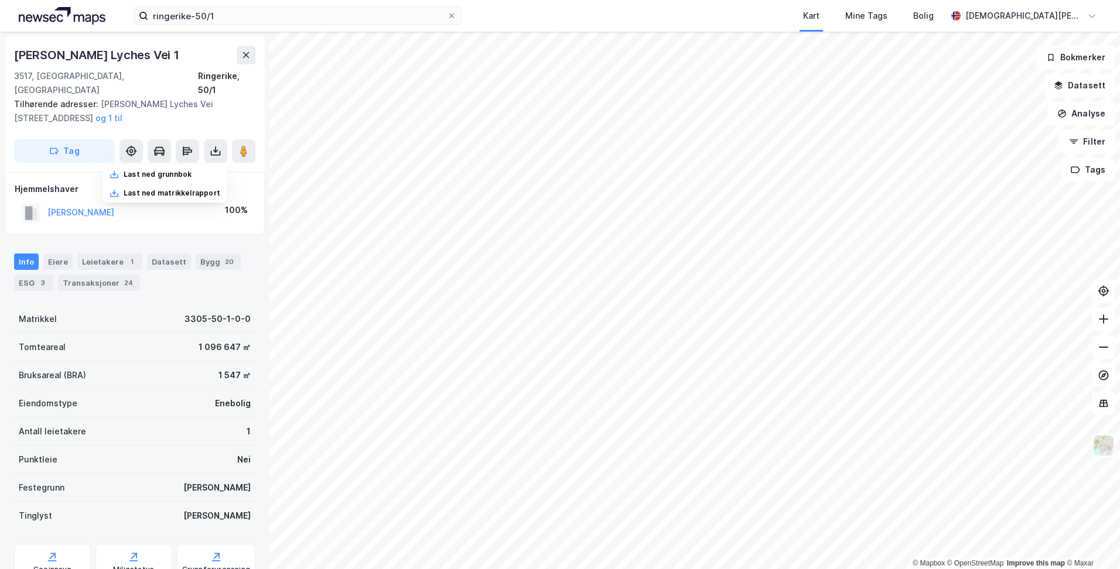 The image size is (1120, 569). What do you see at coordinates (224, 347) in the screenshot?
I see `div: 1 096 647 ㎡` at bounding box center [224, 347].